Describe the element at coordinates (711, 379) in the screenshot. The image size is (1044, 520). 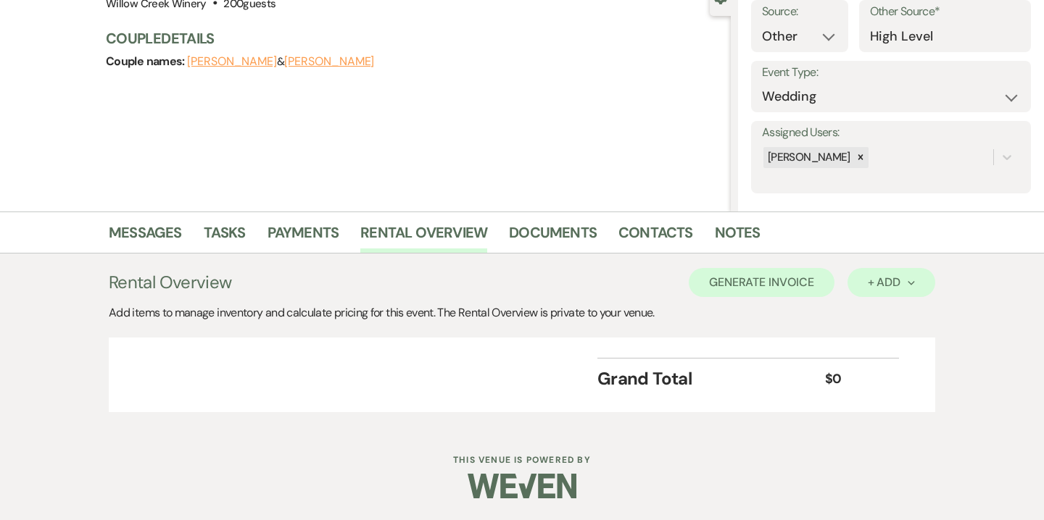
I see `div: Grand Total` at that location.